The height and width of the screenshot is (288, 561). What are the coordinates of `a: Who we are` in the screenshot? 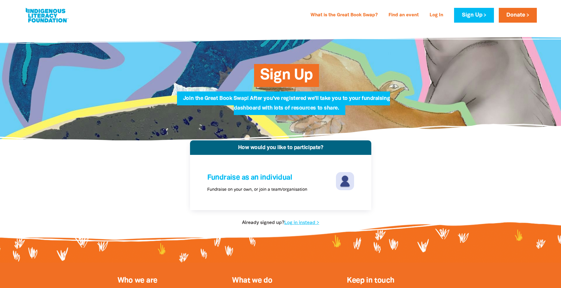 It's located at (138, 281).